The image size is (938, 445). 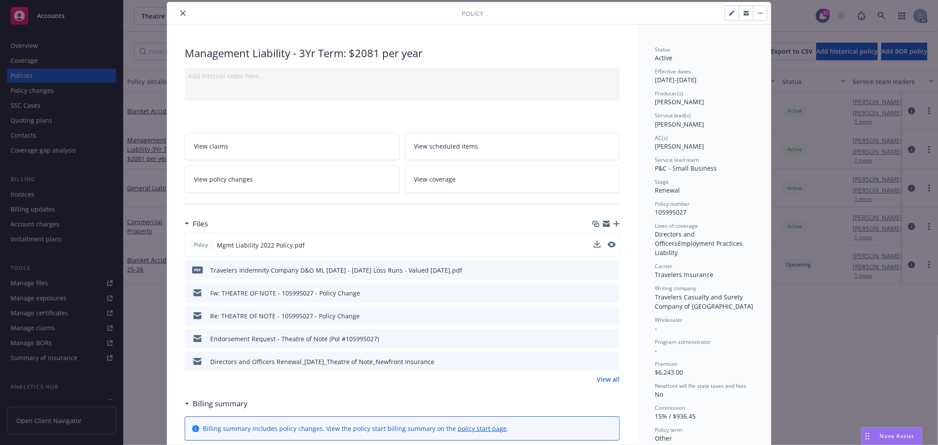 I want to click on div: Files, so click(x=196, y=224).